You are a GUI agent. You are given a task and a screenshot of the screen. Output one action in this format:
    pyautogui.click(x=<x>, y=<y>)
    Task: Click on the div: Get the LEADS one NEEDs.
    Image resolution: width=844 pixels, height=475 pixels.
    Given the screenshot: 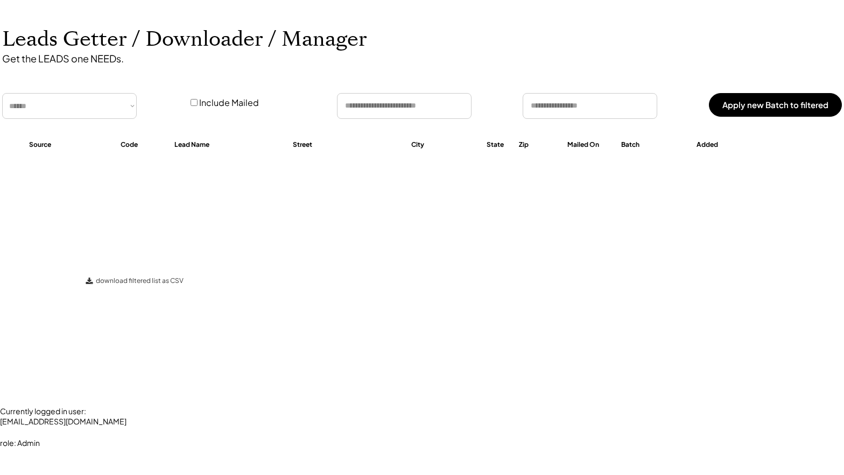 What is the action you would take?
    pyautogui.click(x=164, y=62)
    